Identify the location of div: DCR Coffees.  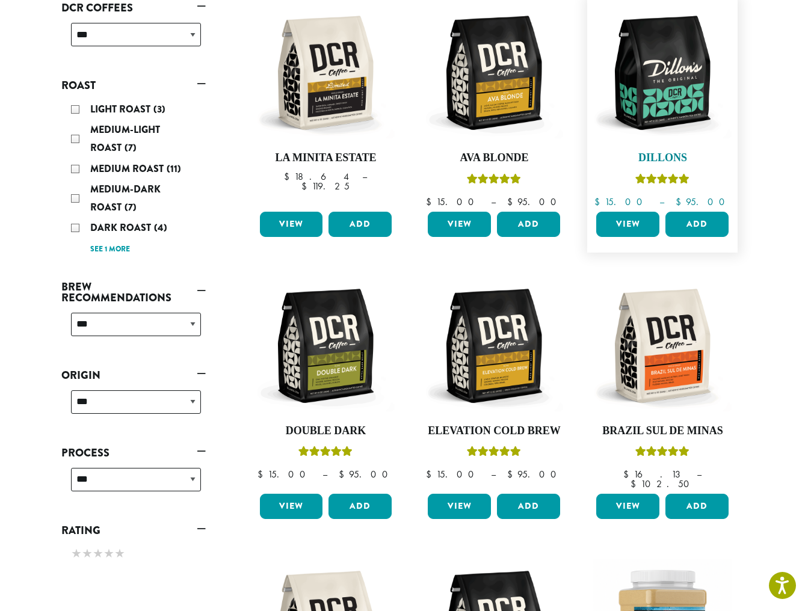
(134, 39).